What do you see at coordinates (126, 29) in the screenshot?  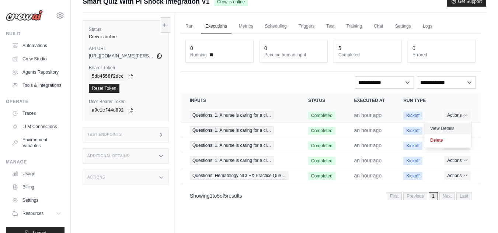 I see `label: Status` at bounding box center [126, 29].